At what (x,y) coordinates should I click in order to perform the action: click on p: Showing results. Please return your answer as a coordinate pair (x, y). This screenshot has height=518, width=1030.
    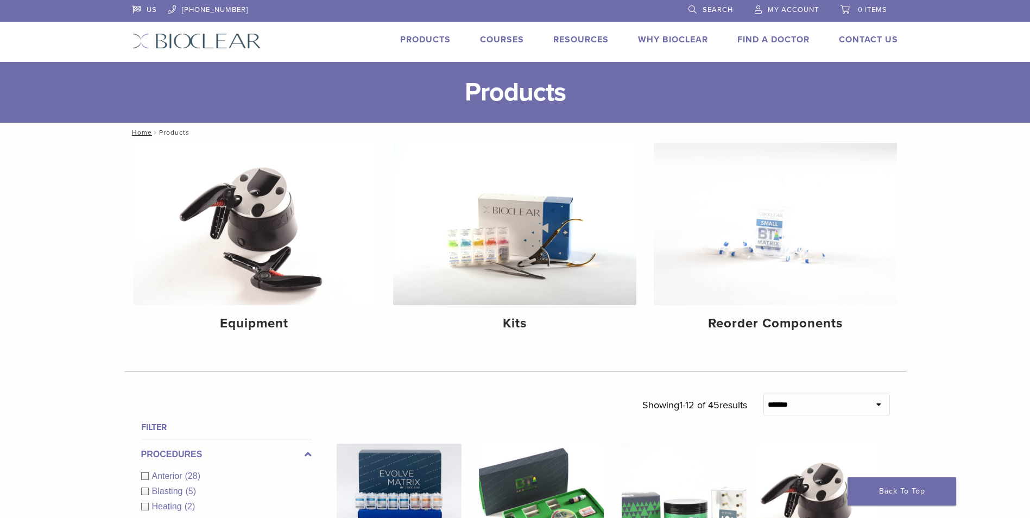
    Looking at the image, I should click on (695, 405).